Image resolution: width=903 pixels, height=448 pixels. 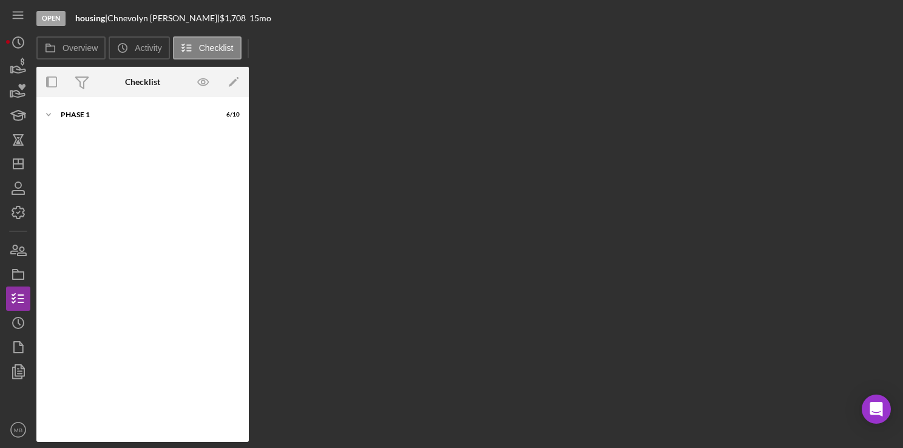 I want to click on div: 15 mo, so click(x=260, y=18).